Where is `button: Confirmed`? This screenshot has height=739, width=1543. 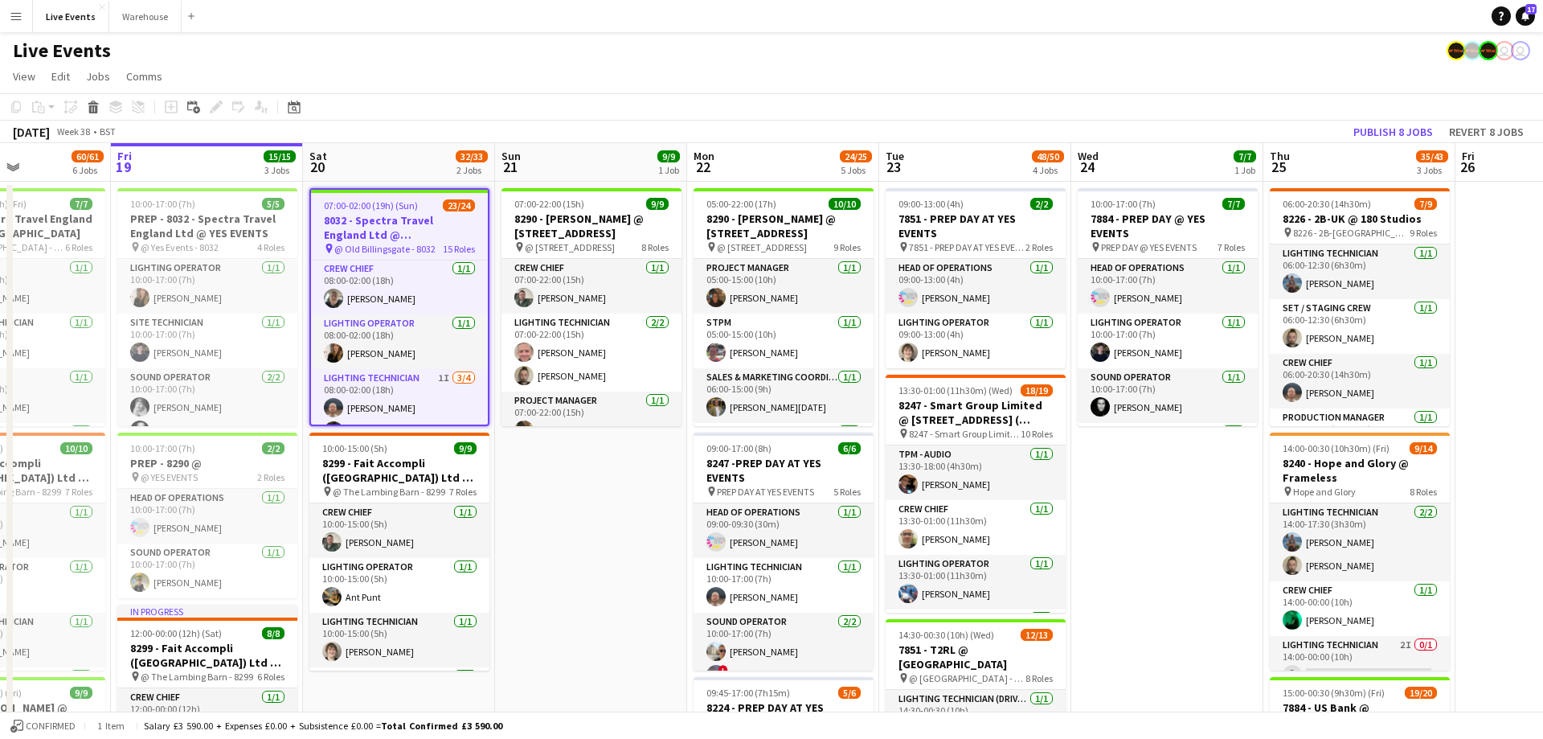 button: Confirmed is located at coordinates (43, 726).